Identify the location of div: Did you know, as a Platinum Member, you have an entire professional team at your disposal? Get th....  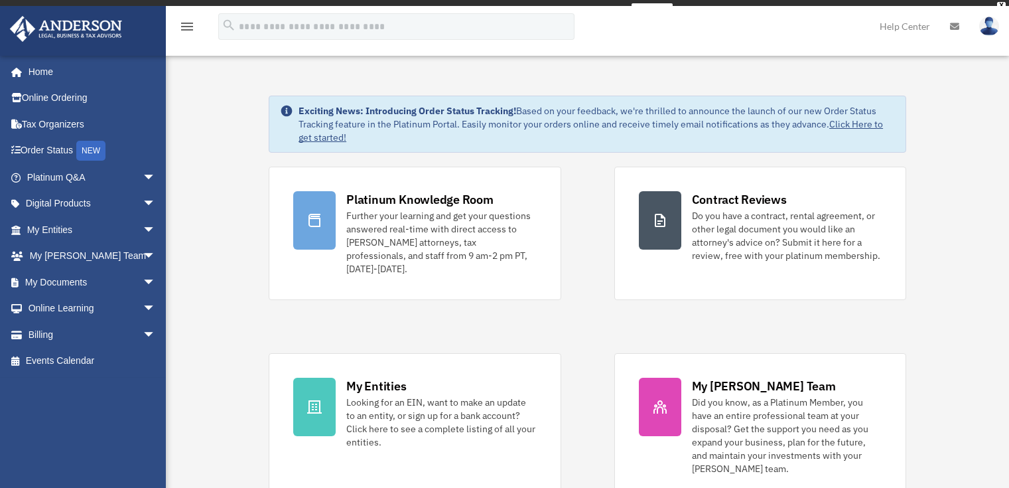
(787, 435).